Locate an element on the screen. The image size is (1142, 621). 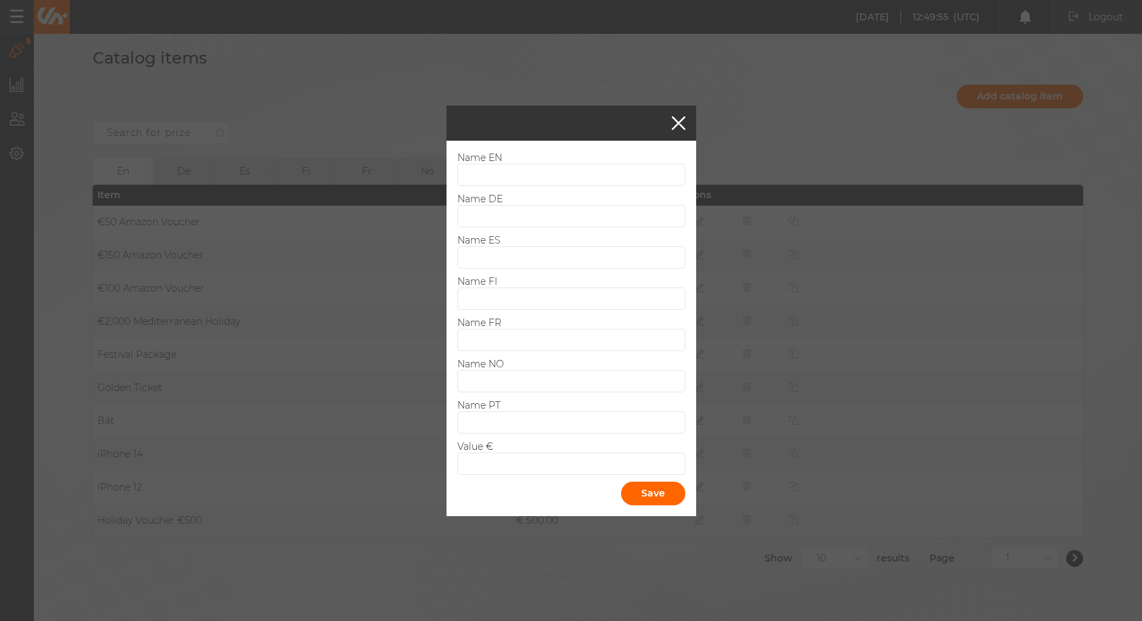
label: Name EN is located at coordinates (480, 158).